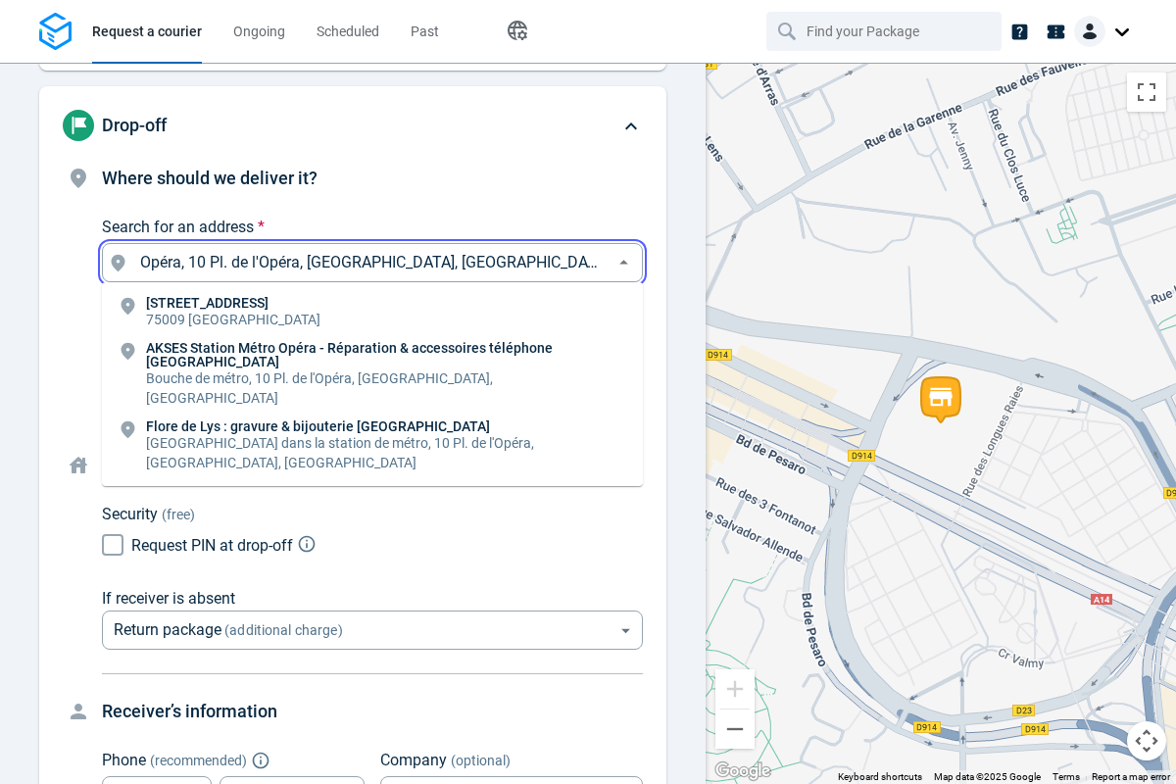  What do you see at coordinates (424, 31) in the screenshot?
I see `span: Past` at bounding box center [424, 31].